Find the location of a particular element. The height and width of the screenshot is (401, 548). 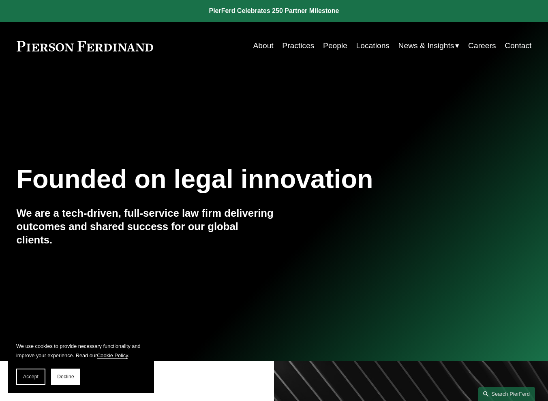

a: Cookie Policy is located at coordinates (112, 355).